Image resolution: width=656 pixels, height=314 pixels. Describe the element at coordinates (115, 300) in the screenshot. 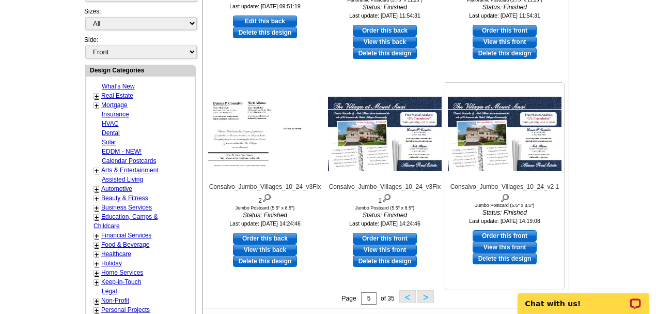

I see `a: Non-Profit` at that location.